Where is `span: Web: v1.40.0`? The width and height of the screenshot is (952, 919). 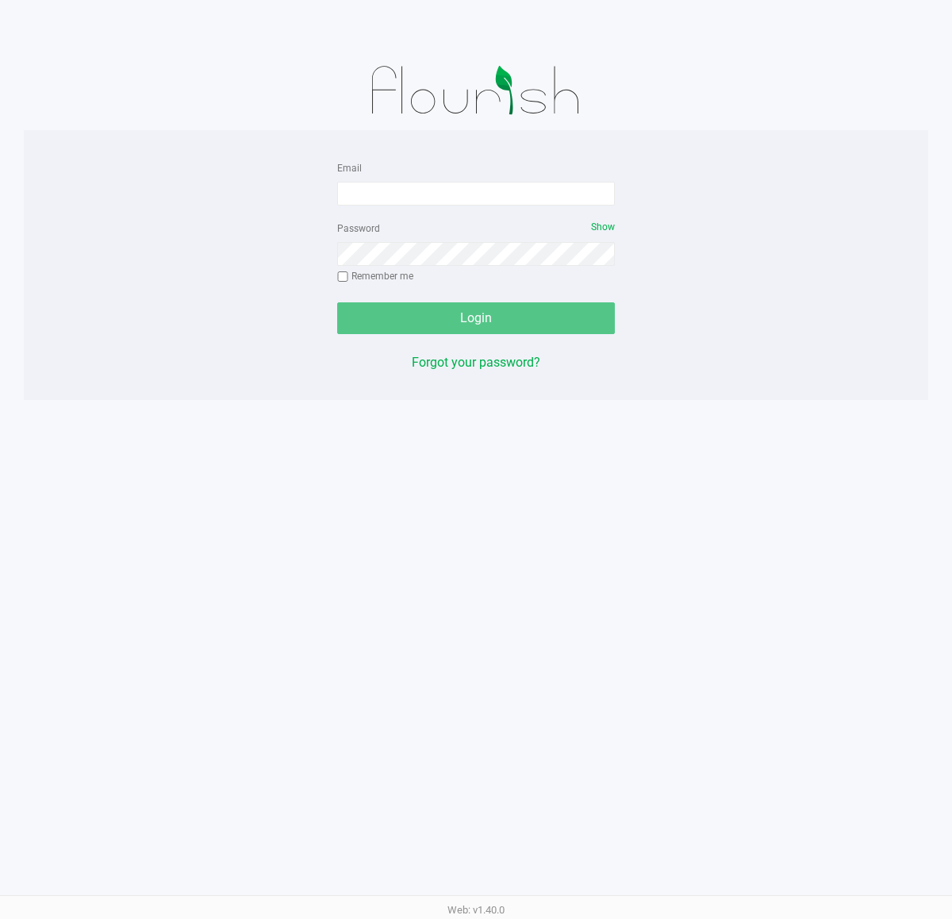
span: Web: v1.40.0 is located at coordinates (476, 909).